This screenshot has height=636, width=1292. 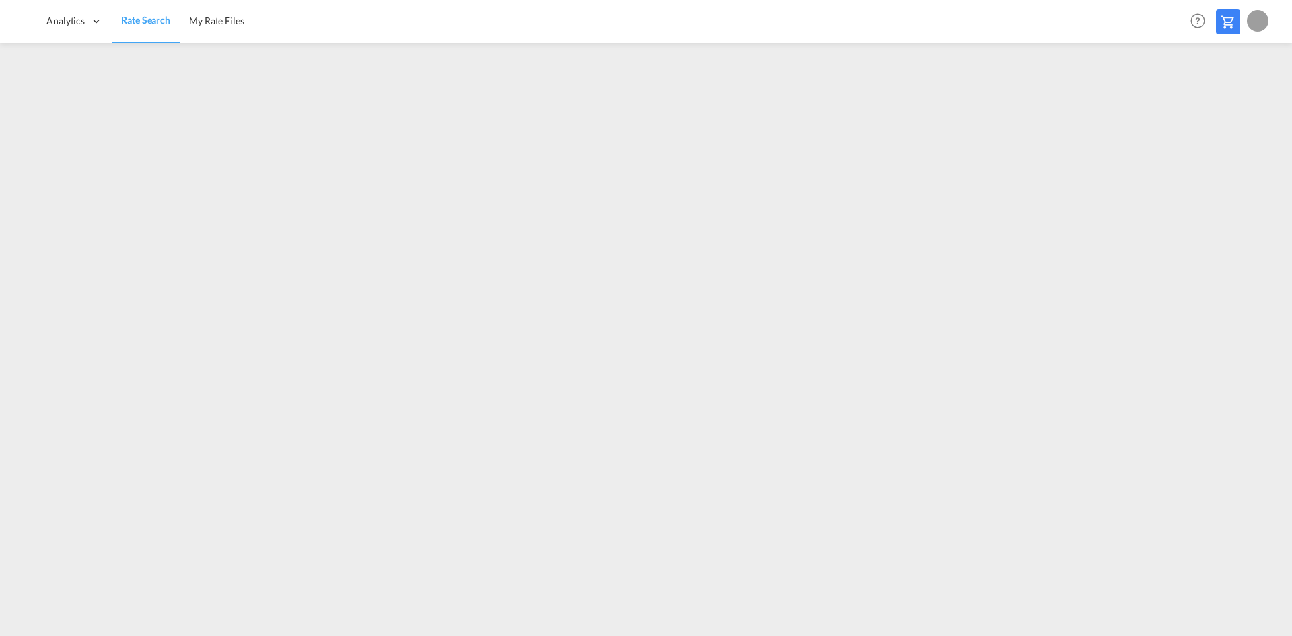 I want to click on span: Help, so click(x=1198, y=21).